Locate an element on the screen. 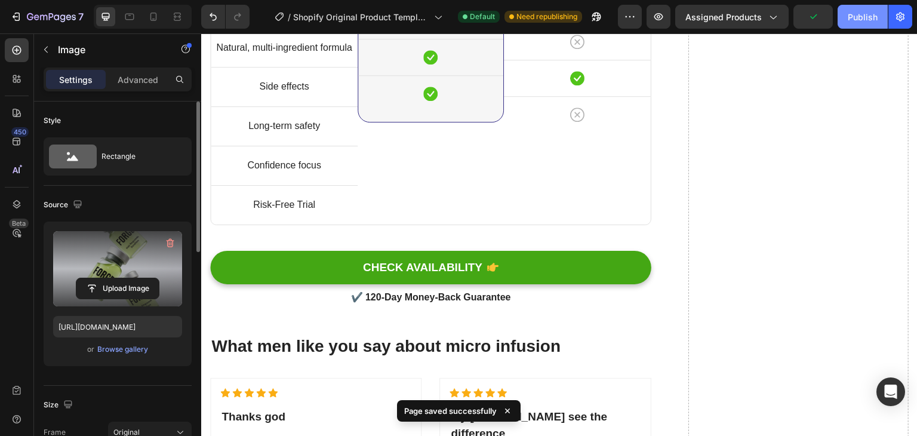 This screenshot has height=436, width=917. button: 7 is located at coordinates (47, 17).